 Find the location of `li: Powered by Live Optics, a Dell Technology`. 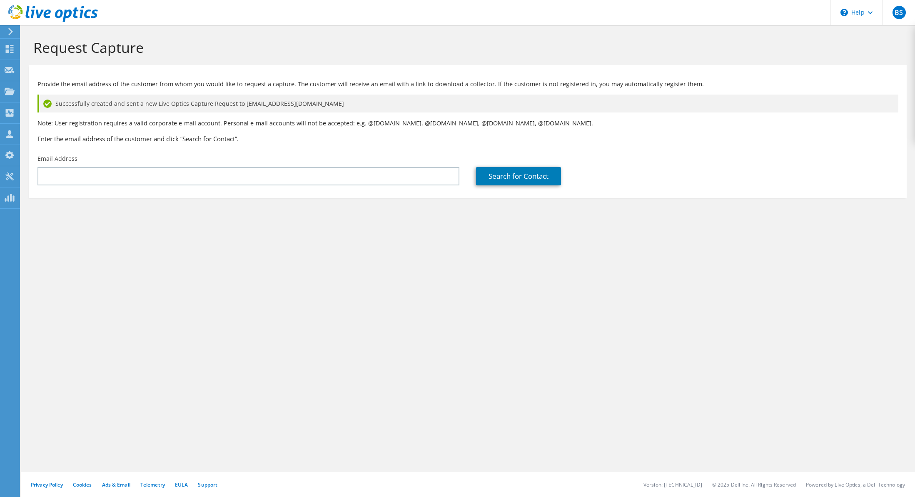

li: Powered by Live Optics, a Dell Technology is located at coordinates (855, 484).